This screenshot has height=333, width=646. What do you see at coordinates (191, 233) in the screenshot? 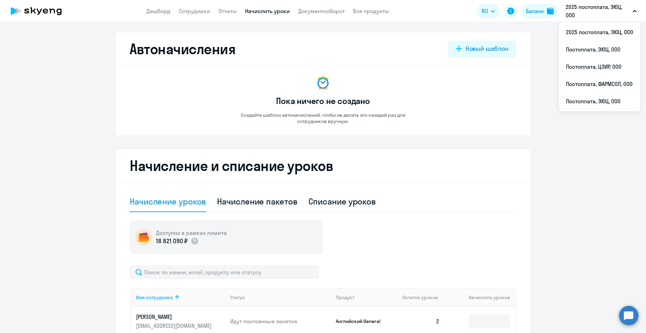
I see `h5: Доступно в рамках лимита` at bounding box center [191, 233].